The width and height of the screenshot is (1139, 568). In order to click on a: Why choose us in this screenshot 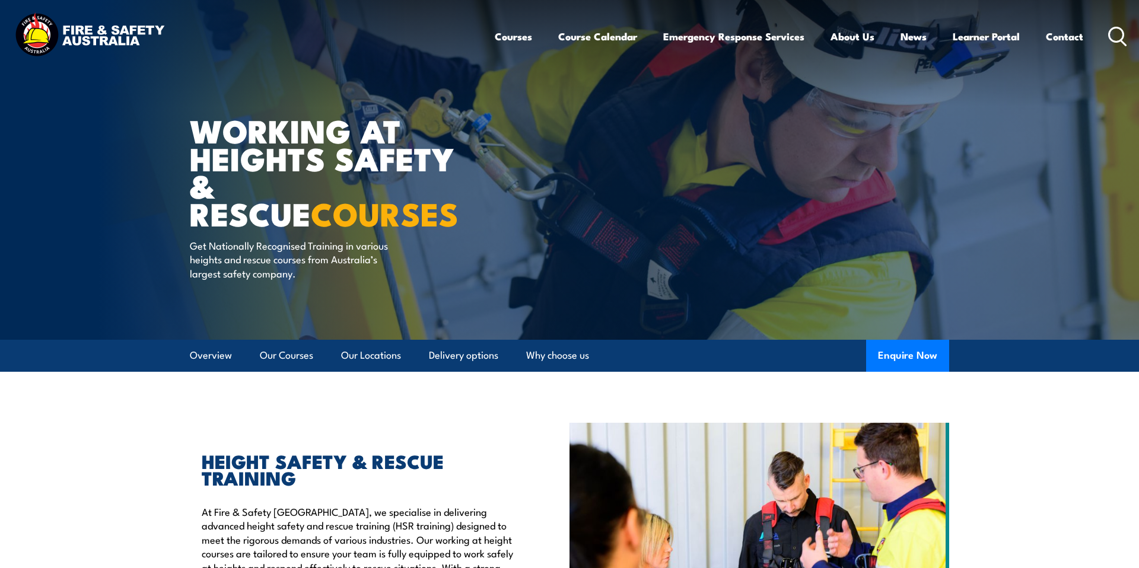, I will do `click(558, 355)`.